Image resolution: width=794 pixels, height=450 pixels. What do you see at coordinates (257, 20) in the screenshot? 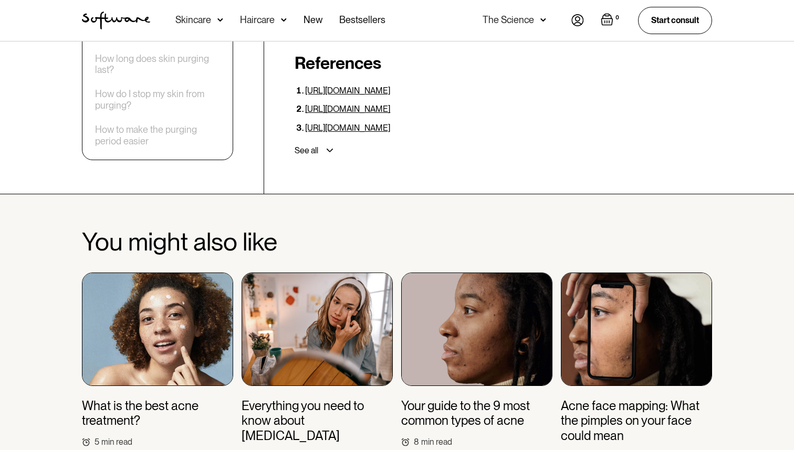
I see `div: Haircare` at bounding box center [257, 20].